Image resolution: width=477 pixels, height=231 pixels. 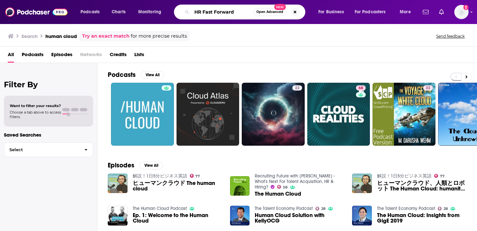 I want to click on span: For Business, so click(x=331, y=12).